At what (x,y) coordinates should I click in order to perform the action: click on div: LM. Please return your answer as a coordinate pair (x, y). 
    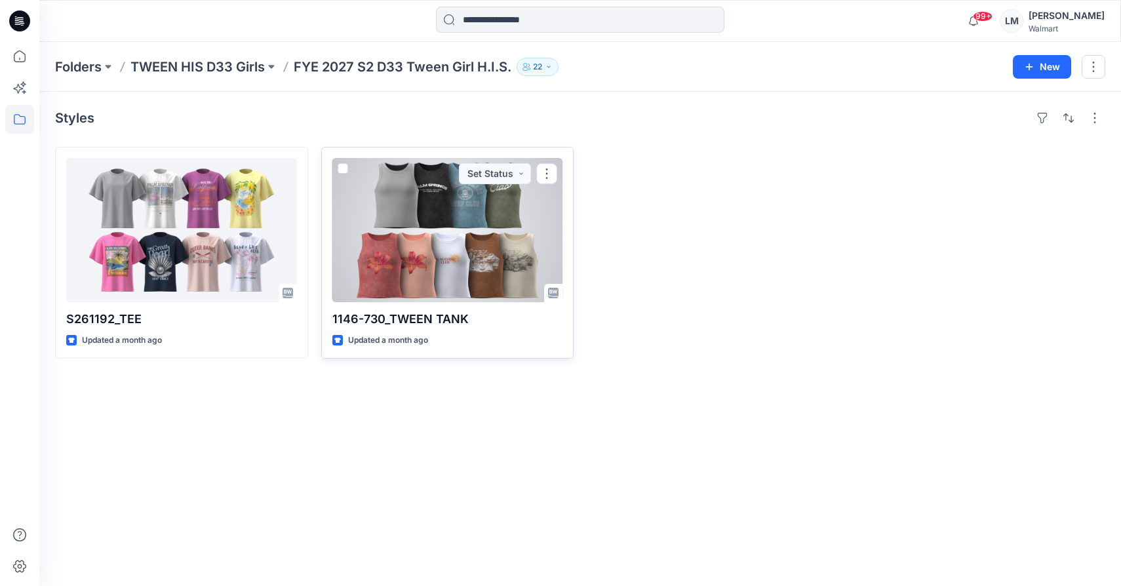
    Looking at the image, I should click on (1012, 21).